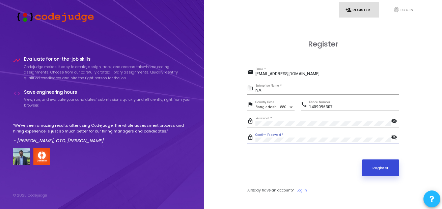 This screenshot has height=209, width=442. I want to click on mat-icon: phone, so click(305, 105).